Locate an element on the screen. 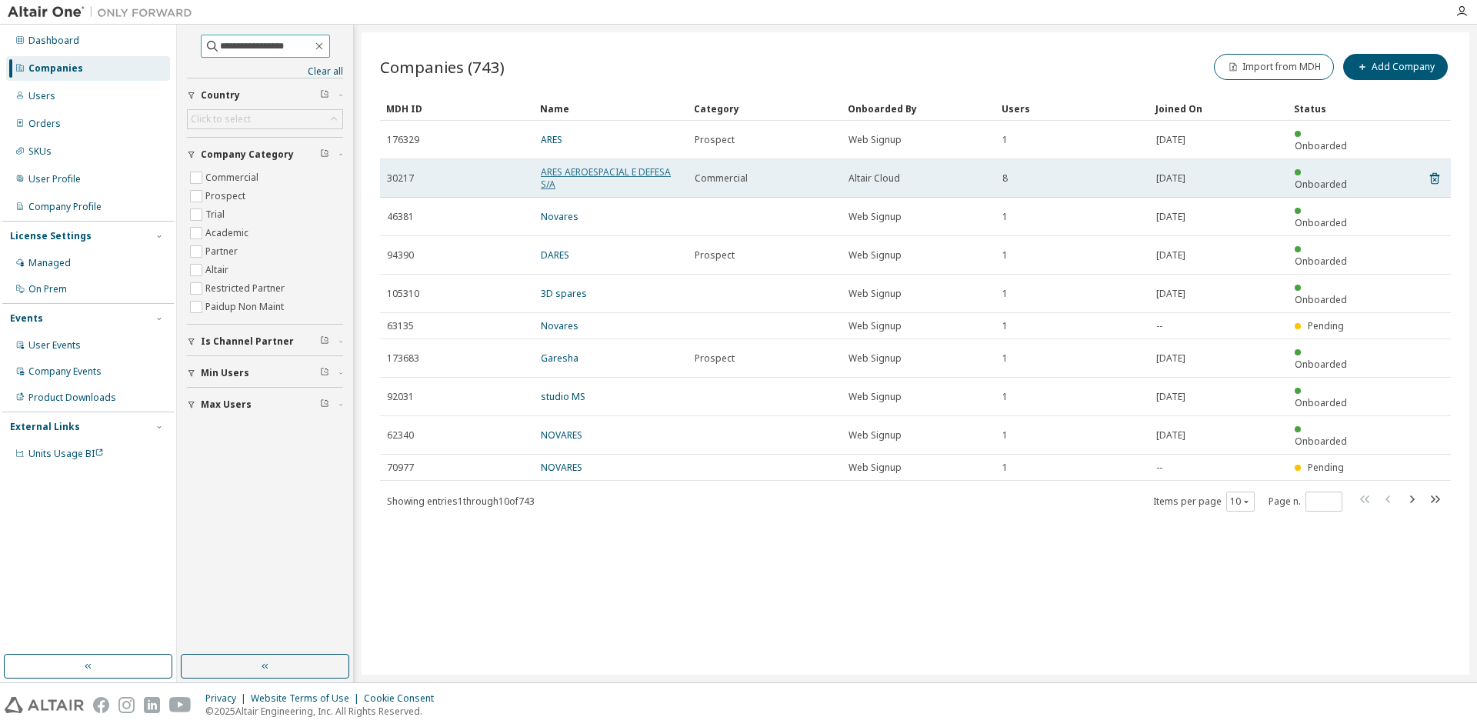 The height and width of the screenshot is (727, 1477). button: Min Users is located at coordinates (265, 373).